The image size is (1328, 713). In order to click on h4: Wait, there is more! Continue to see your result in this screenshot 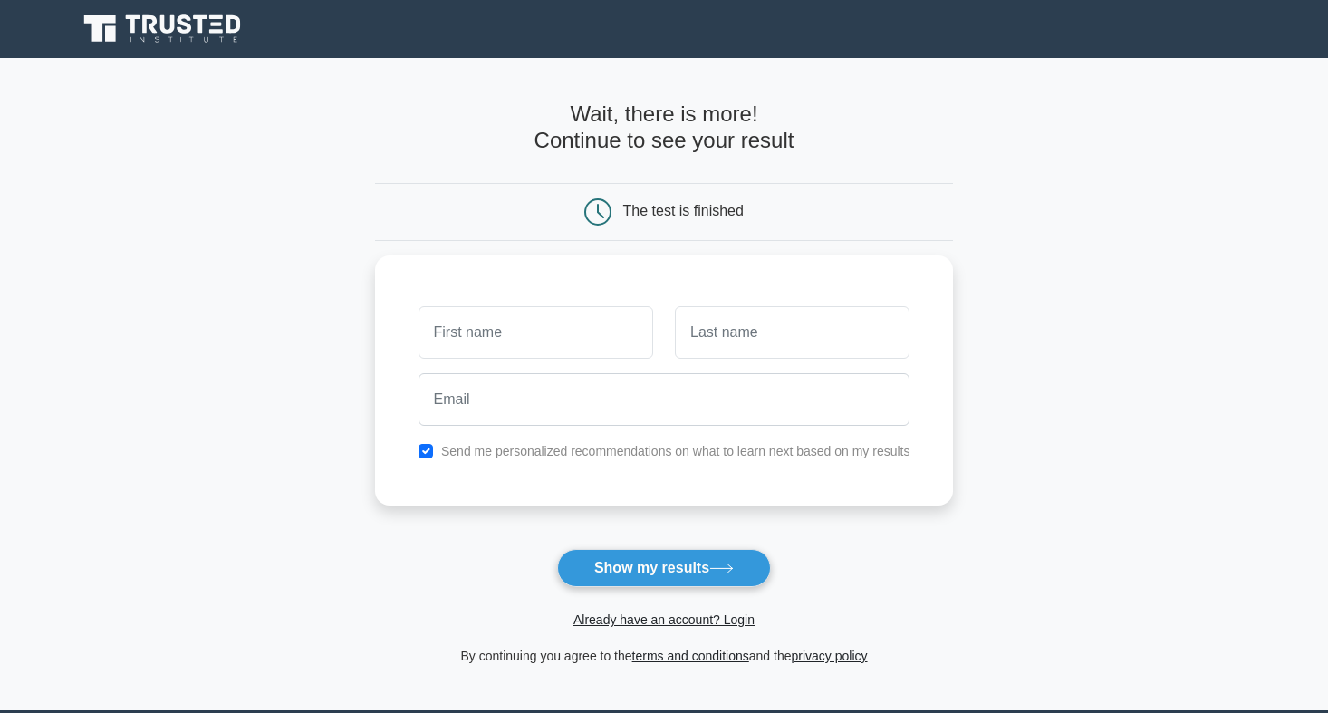, I will do `click(664, 128)`.